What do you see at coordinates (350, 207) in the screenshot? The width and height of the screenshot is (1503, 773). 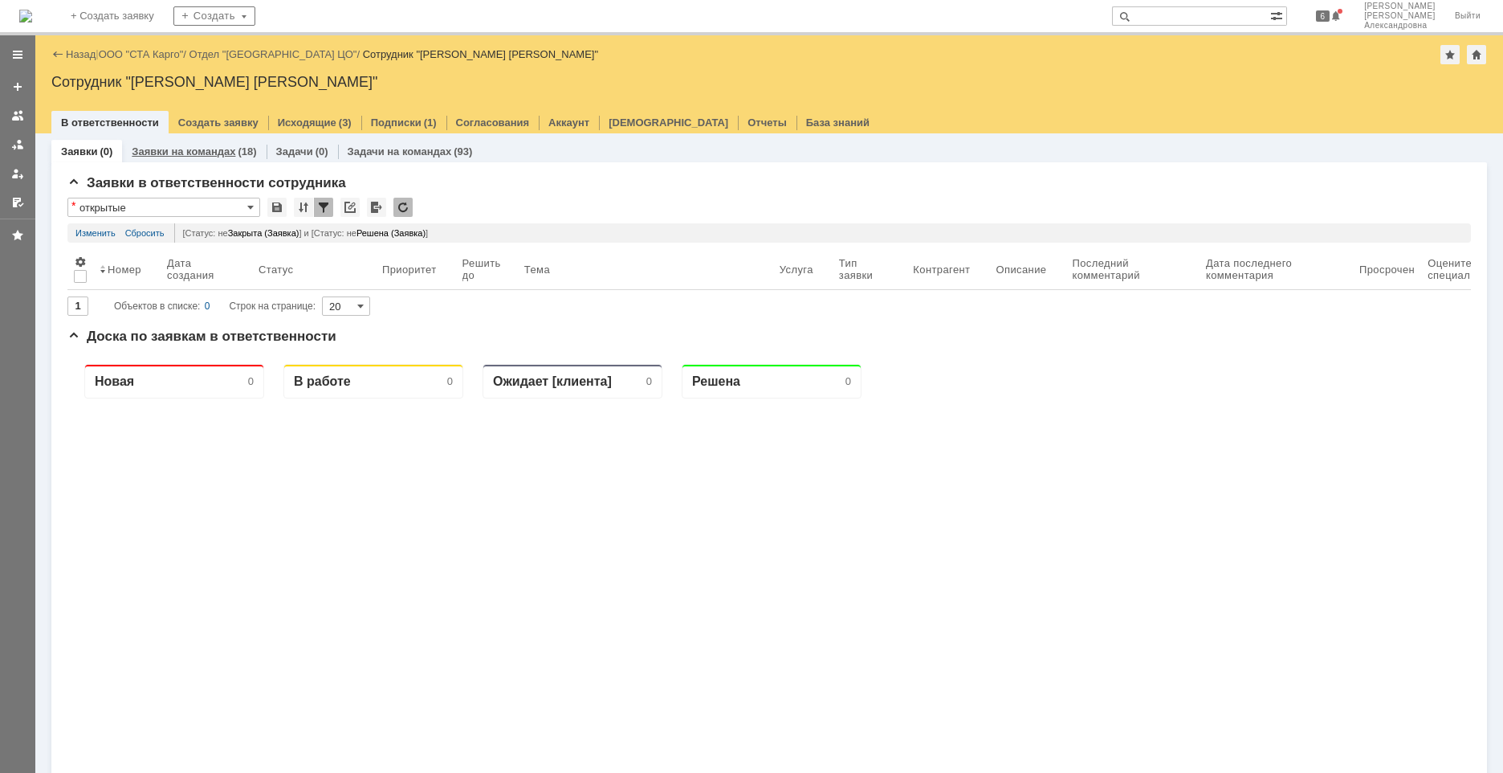 I see `div: Скопировать ссылку на список` at bounding box center [350, 207].